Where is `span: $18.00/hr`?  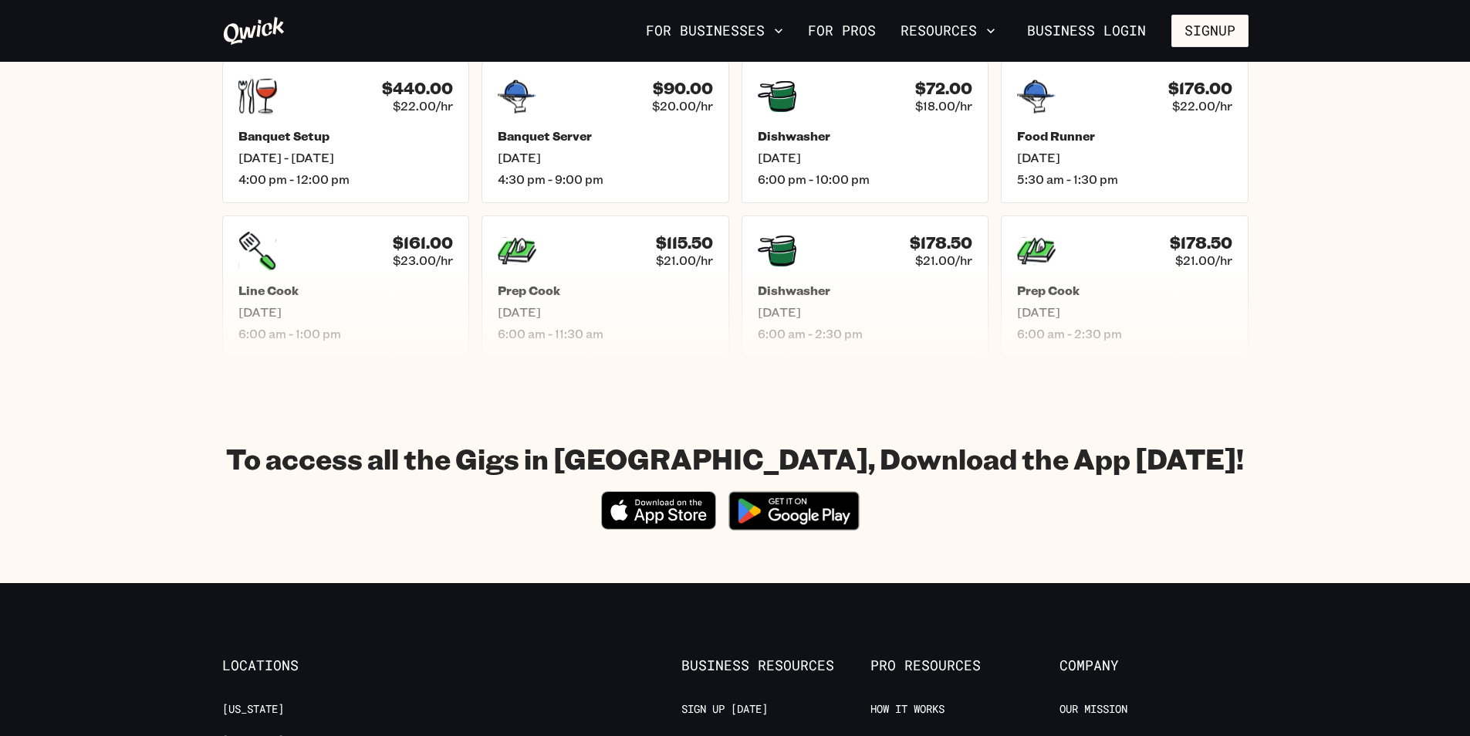 span: $18.00/hr is located at coordinates (944, 106).